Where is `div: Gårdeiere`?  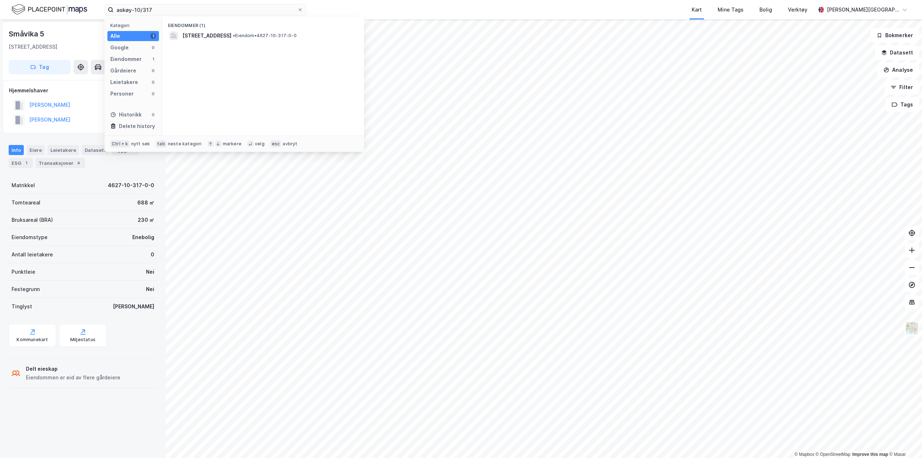 div: Gårdeiere is located at coordinates (123, 71).